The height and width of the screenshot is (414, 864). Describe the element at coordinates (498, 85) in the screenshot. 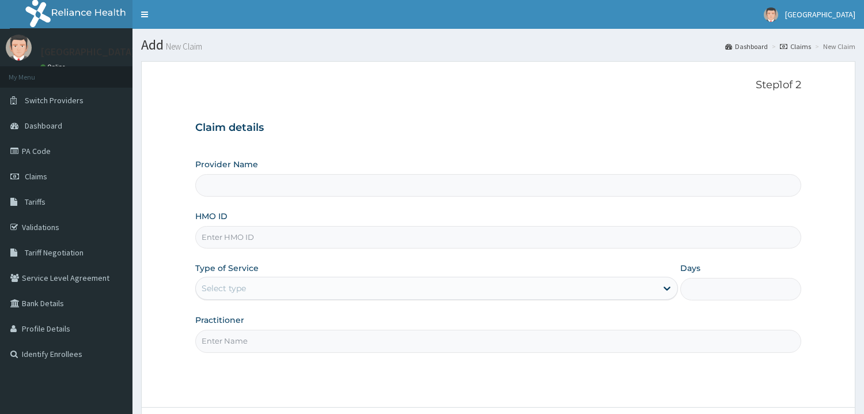

I see `p: Step 1 of 2` at that location.